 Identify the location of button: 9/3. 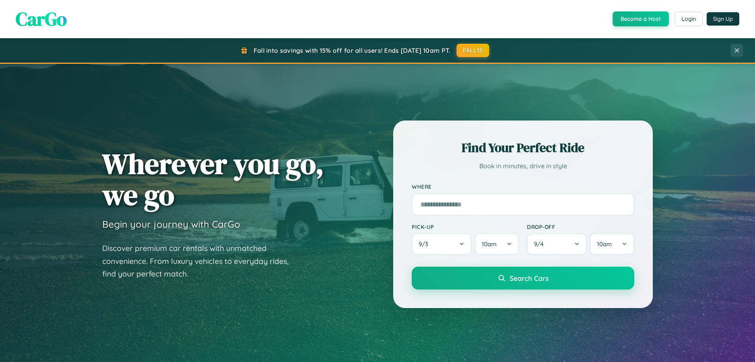
(442, 244).